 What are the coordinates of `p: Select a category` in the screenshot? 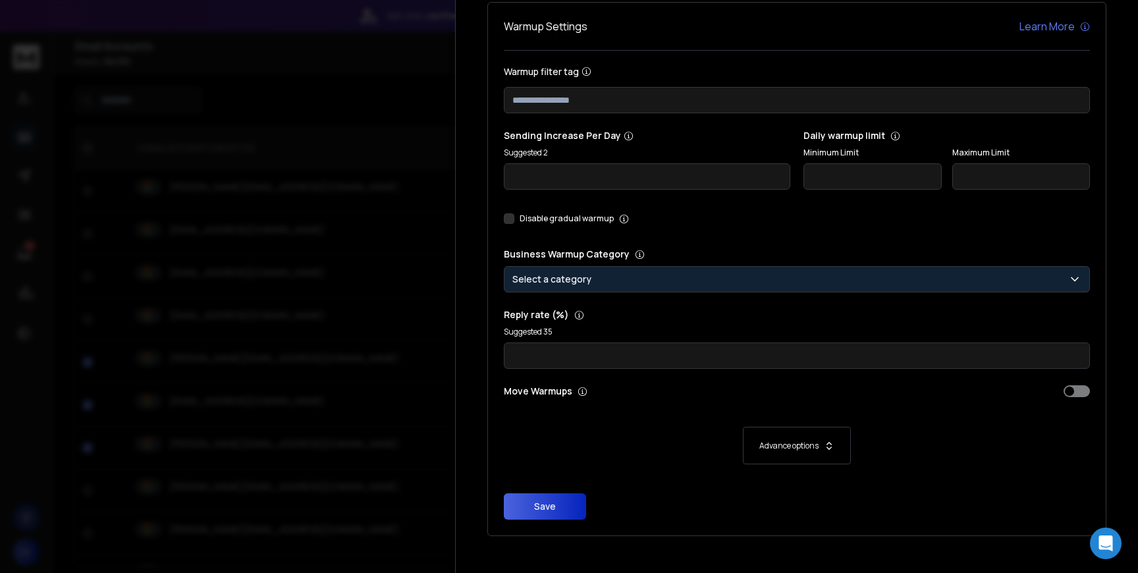 It's located at (554, 279).